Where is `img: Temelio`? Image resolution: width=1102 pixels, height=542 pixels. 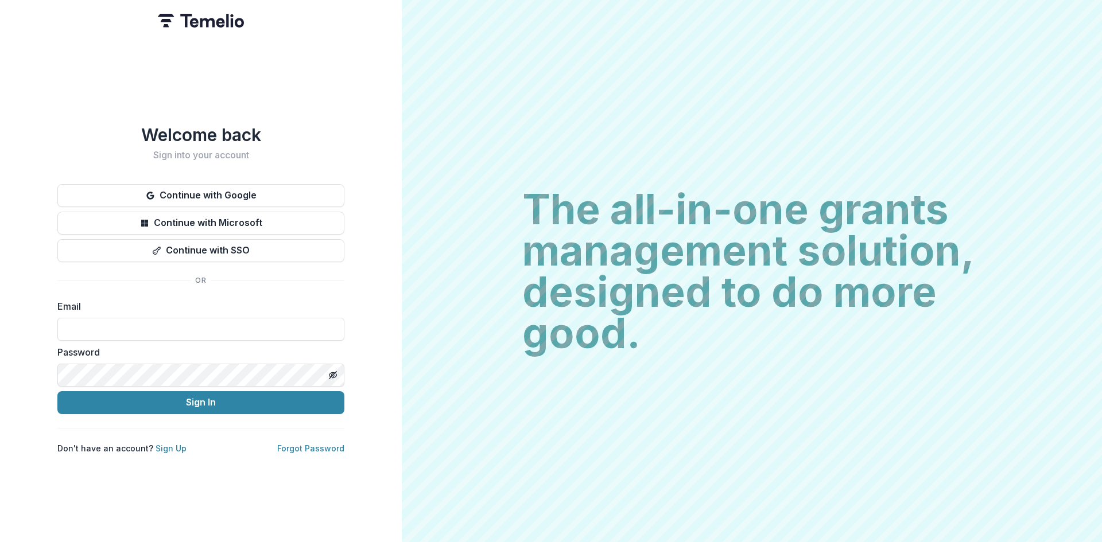
img: Temelio is located at coordinates (201, 21).